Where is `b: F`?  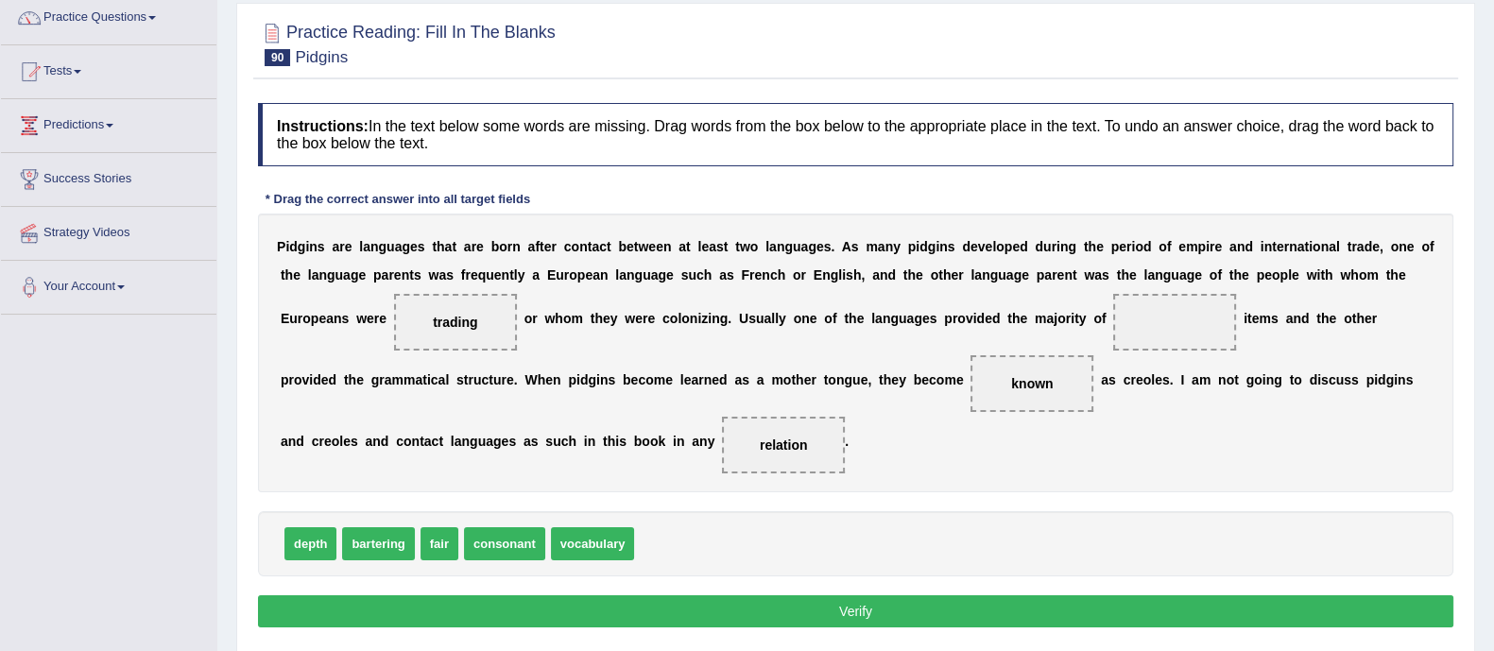
b: F is located at coordinates (745, 275).